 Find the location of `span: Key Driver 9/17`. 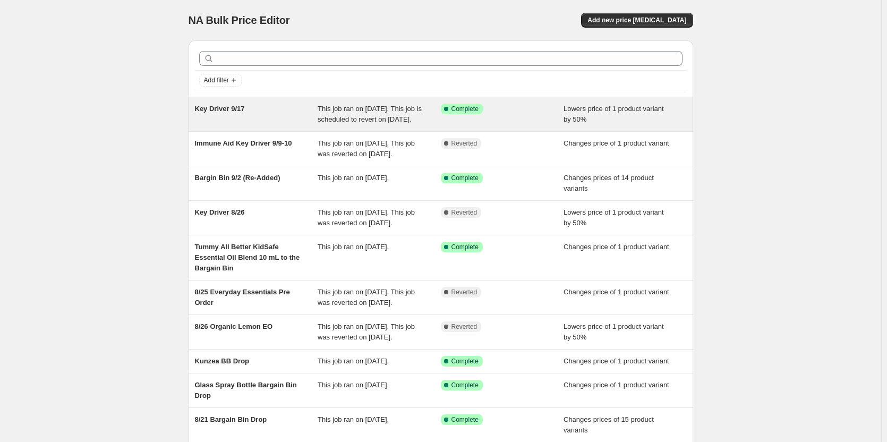

span: Key Driver 9/17 is located at coordinates (220, 108).